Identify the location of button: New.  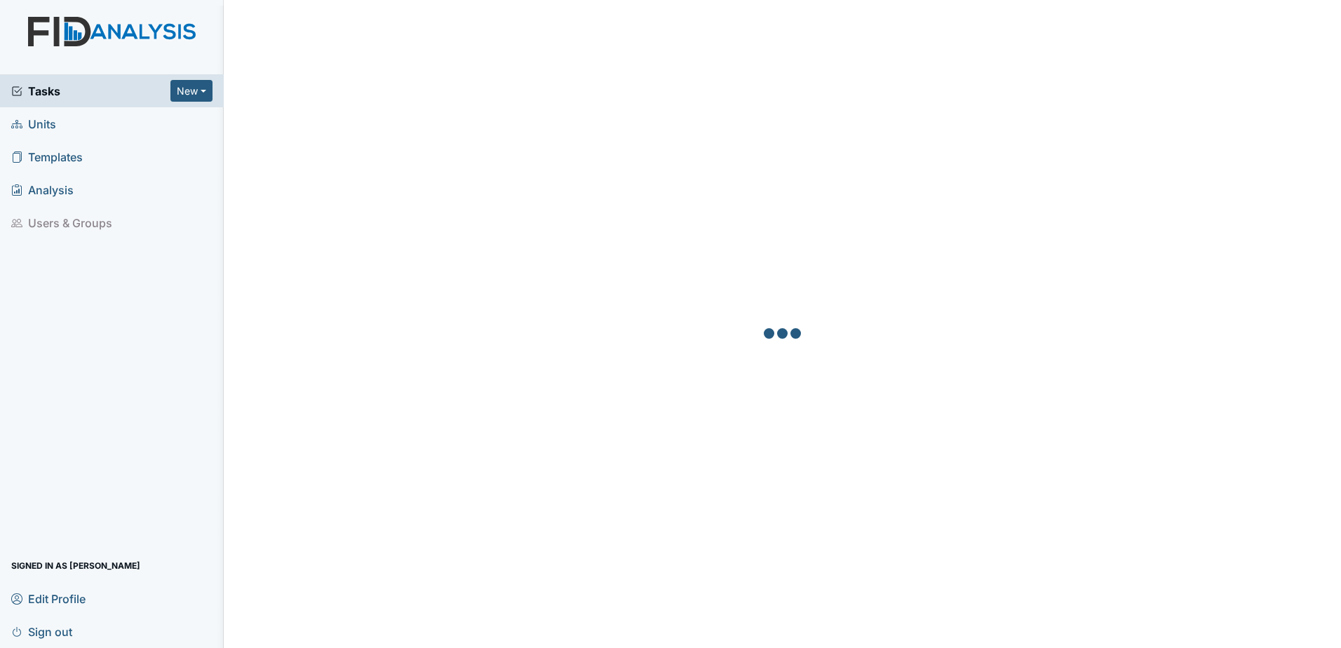
(191, 90).